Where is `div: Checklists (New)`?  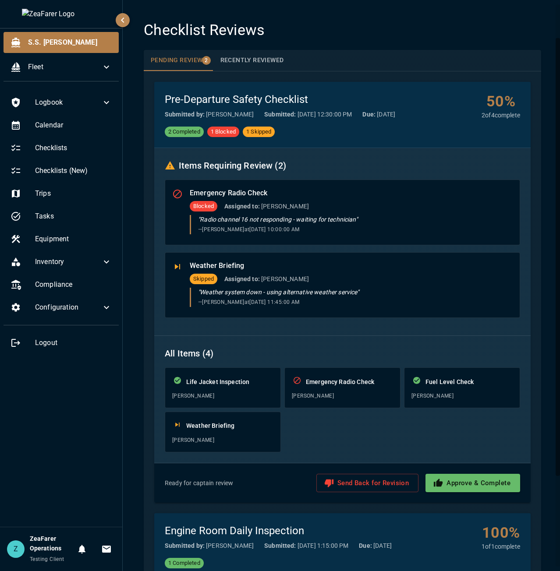 div: Checklists (New) is located at coordinates (61, 171).